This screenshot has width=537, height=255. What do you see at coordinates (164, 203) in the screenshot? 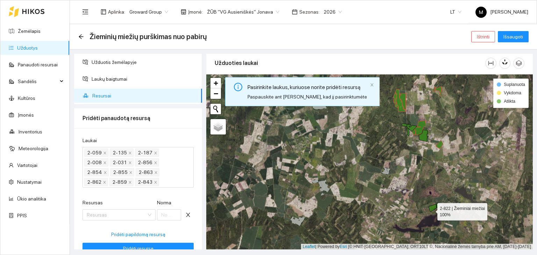
I see `label: Norma` at bounding box center [164, 203].